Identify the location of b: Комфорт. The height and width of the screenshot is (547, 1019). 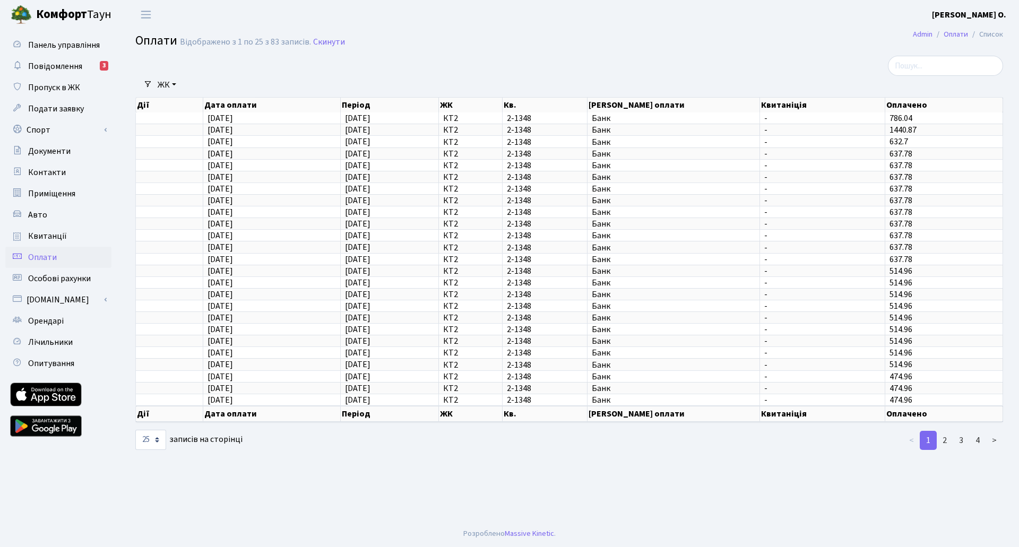
(62, 14).